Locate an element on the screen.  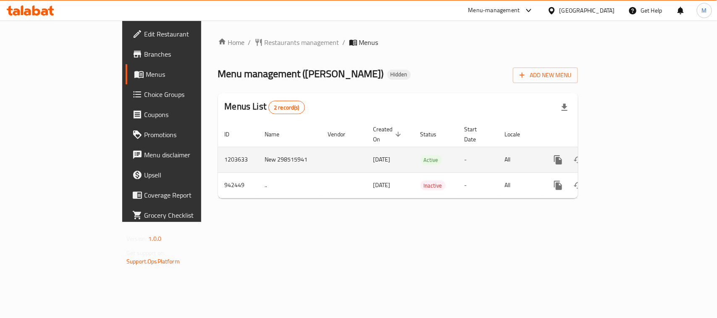
span: ID is located at coordinates (233, 134).